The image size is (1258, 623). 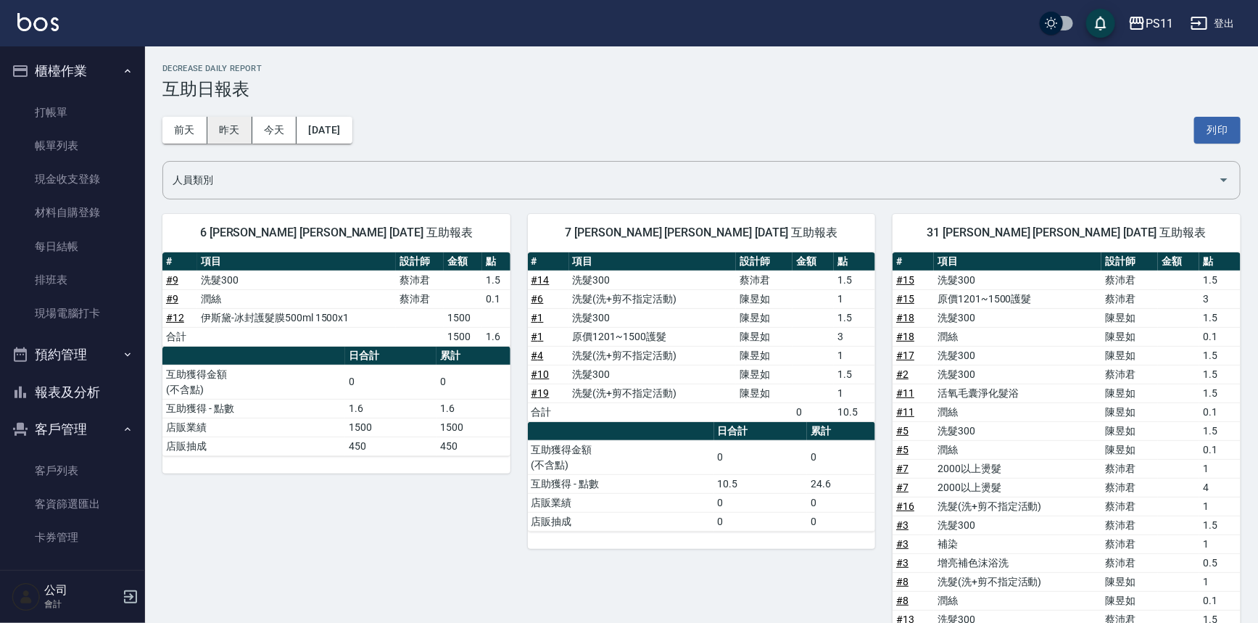 What do you see at coordinates (540, 280) in the screenshot?
I see `a: #14` at bounding box center [540, 280].